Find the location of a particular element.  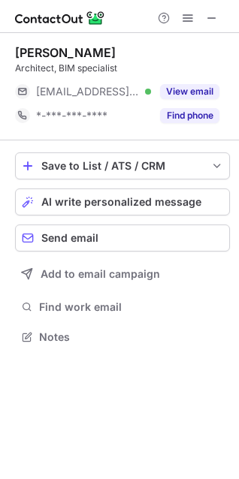

button: AI write personalized message is located at coordinates (122, 202).